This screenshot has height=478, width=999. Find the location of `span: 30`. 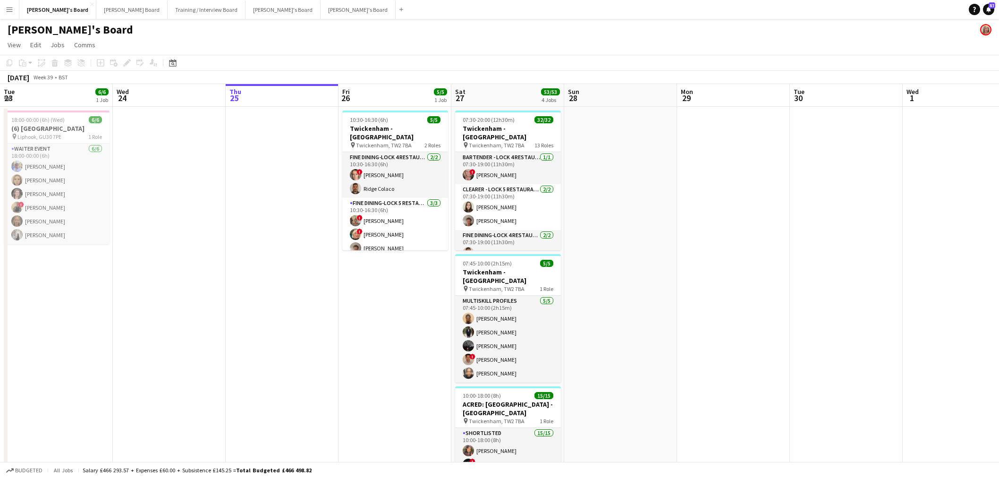

span: 30 is located at coordinates (799, 98).